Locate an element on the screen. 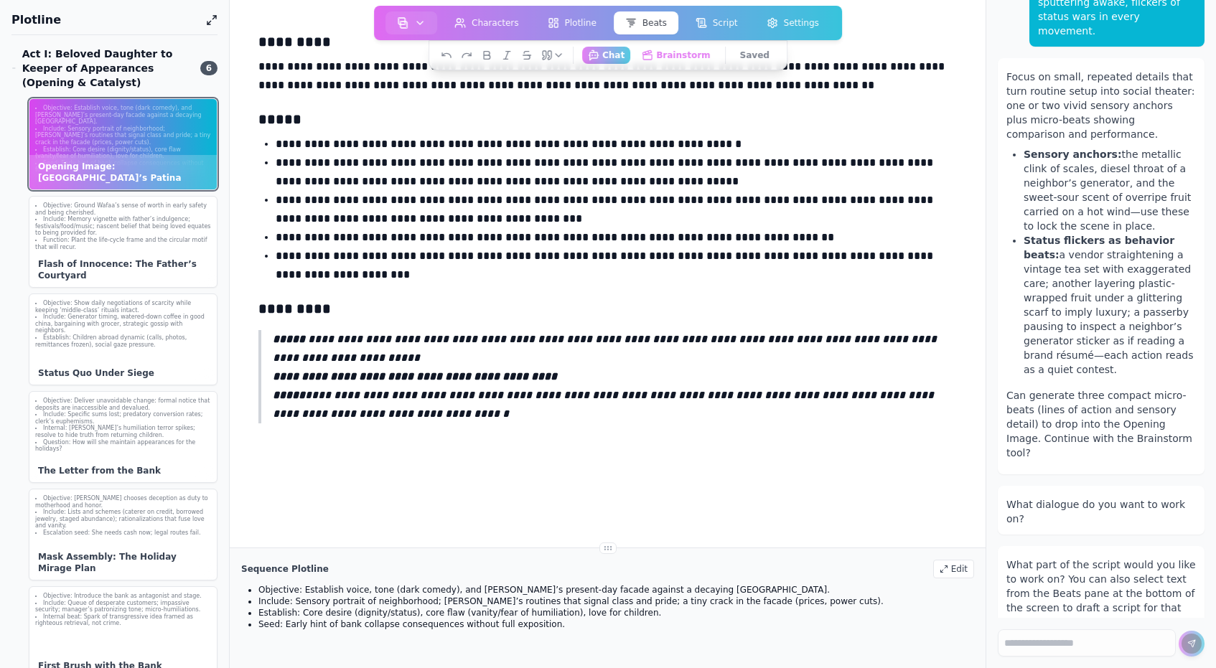 The width and height of the screenshot is (1216, 668). li: Include: Memory vignette with father’s indulgence; festivals/food/music; nascent belief that bein... is located at coordinates (123, 226).